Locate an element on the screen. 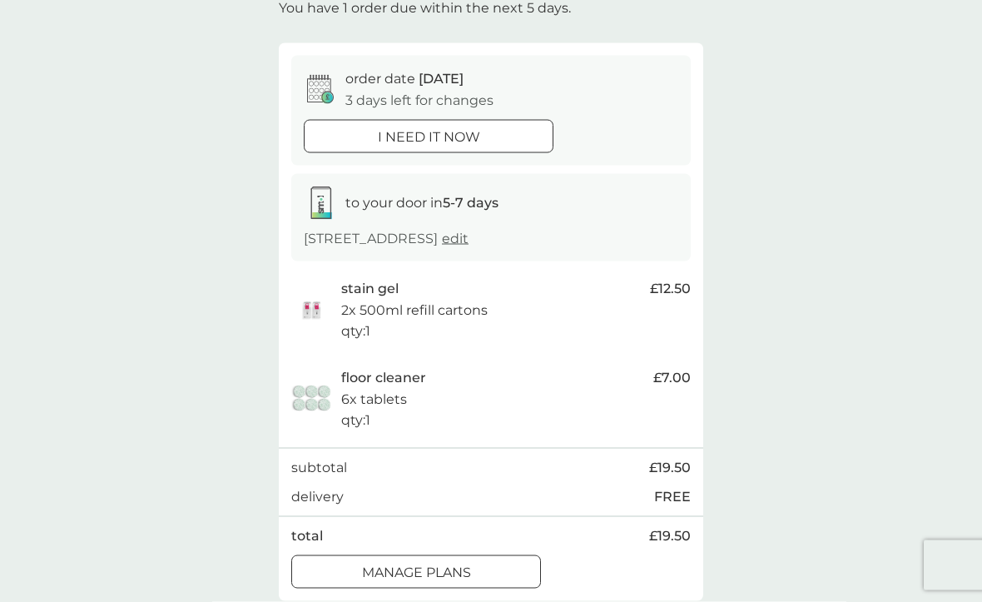 The image size is (982, 602). p: i need it now is located at coordinates (429, 137).